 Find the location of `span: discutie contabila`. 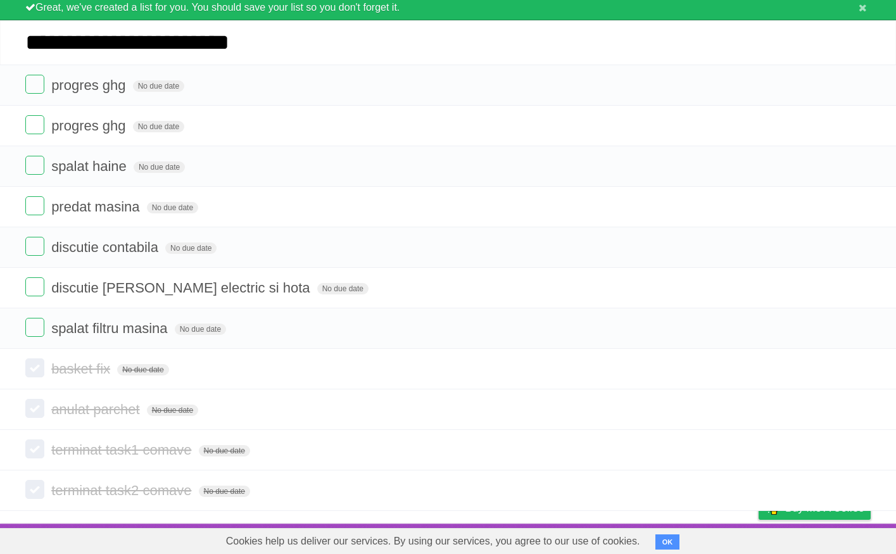

span: discutie contabila is located at coordinates (106, 247).